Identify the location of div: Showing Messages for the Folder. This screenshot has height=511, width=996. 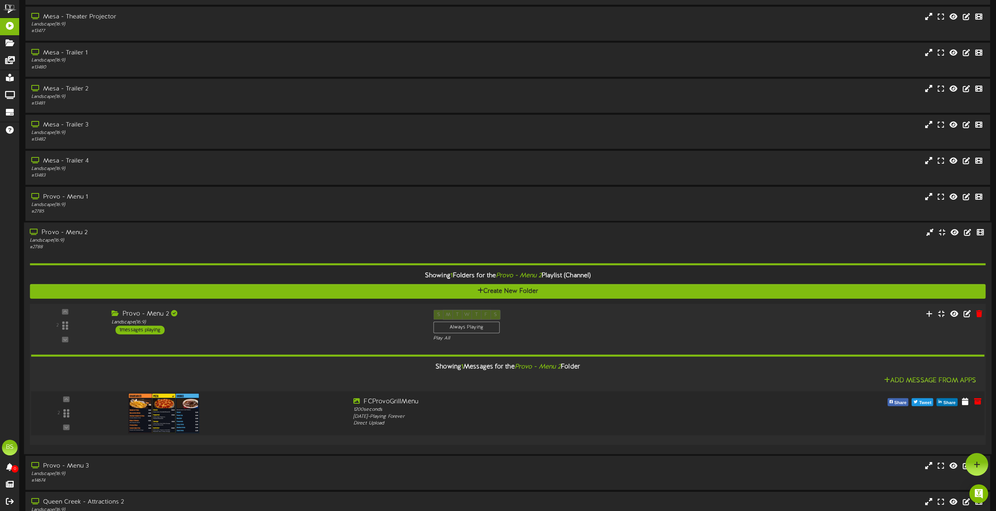
(508, 367).